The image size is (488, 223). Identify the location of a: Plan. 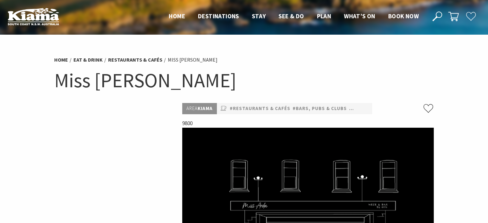
(324, 16).